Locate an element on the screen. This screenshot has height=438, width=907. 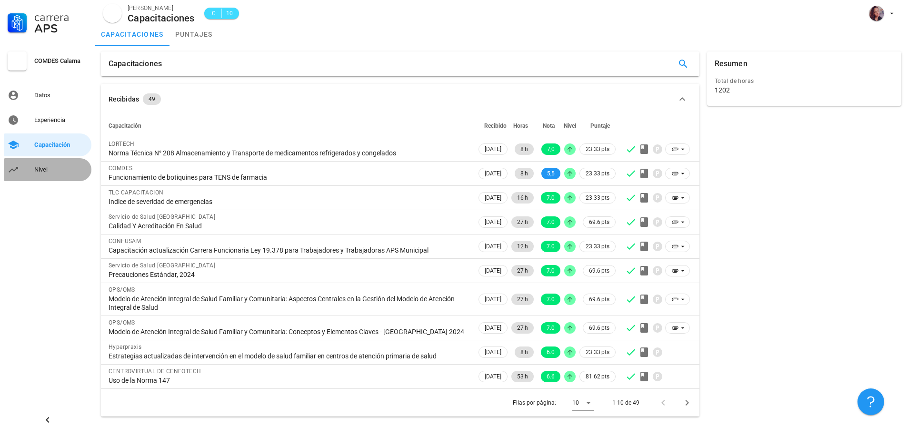
div: 1202 is located at coordinates (723, 90).